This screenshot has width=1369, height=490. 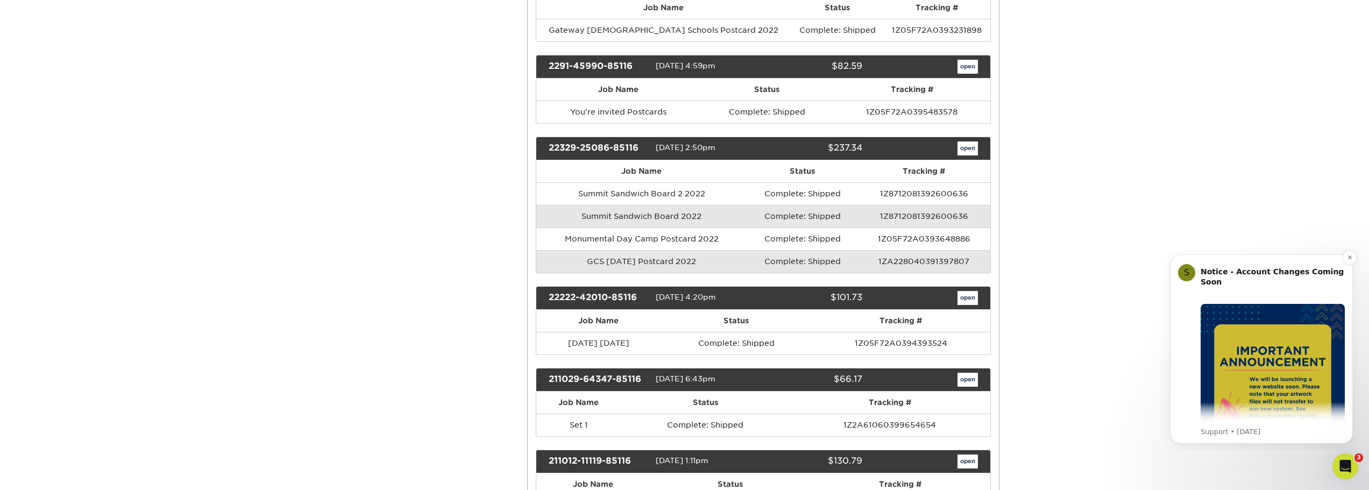 I want to click on b: Notice - Account Changes Coming Soon, so click(x=118, y=32).